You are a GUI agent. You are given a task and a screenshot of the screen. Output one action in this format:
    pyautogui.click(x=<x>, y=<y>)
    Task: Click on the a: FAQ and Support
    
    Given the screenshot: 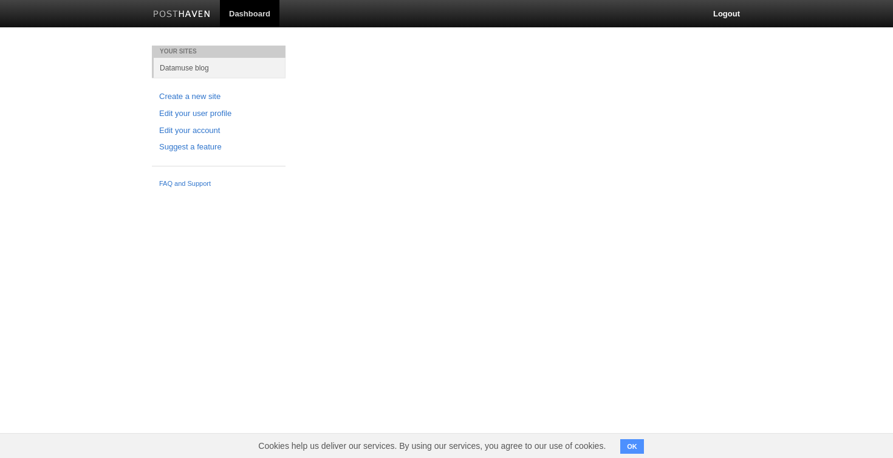 What is the action you would take?
    pyautogui.click(x=219, y=184)
    